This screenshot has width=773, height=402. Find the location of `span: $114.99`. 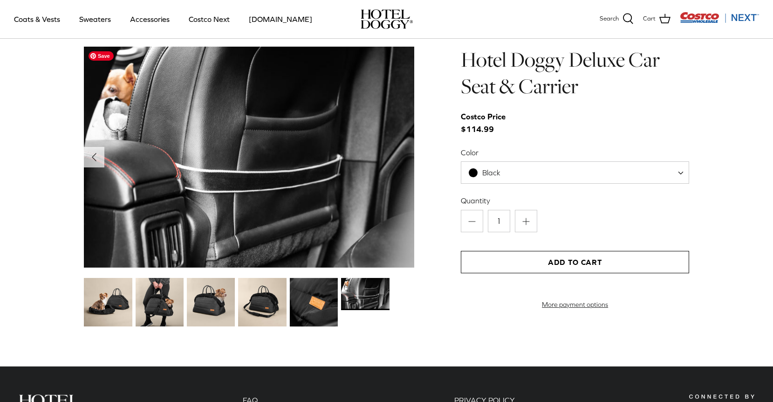

span: $114.99 is located at coordinates (488, 123).